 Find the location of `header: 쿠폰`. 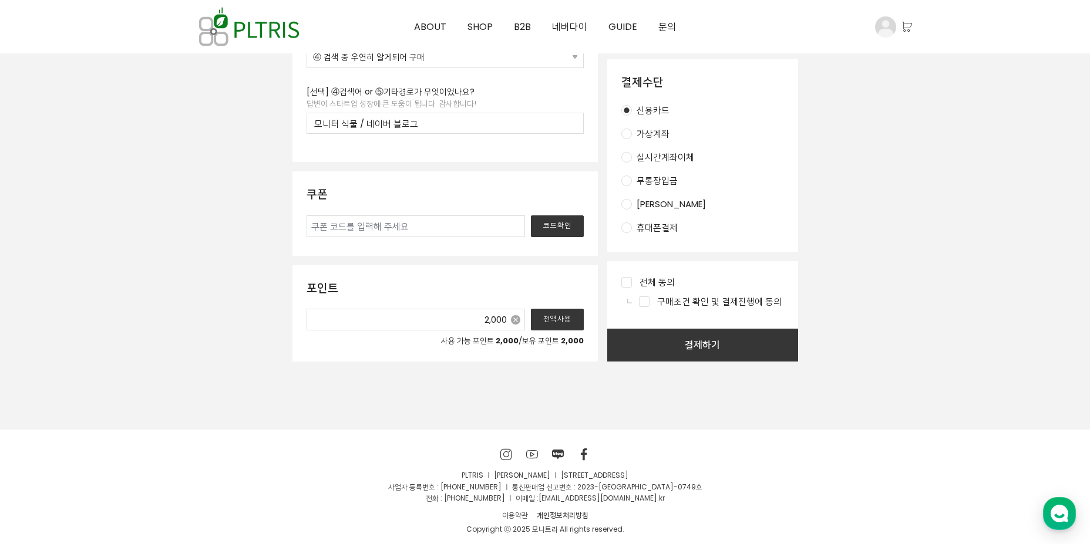

header: 쿠폰 is located at coordinates (445, 200).